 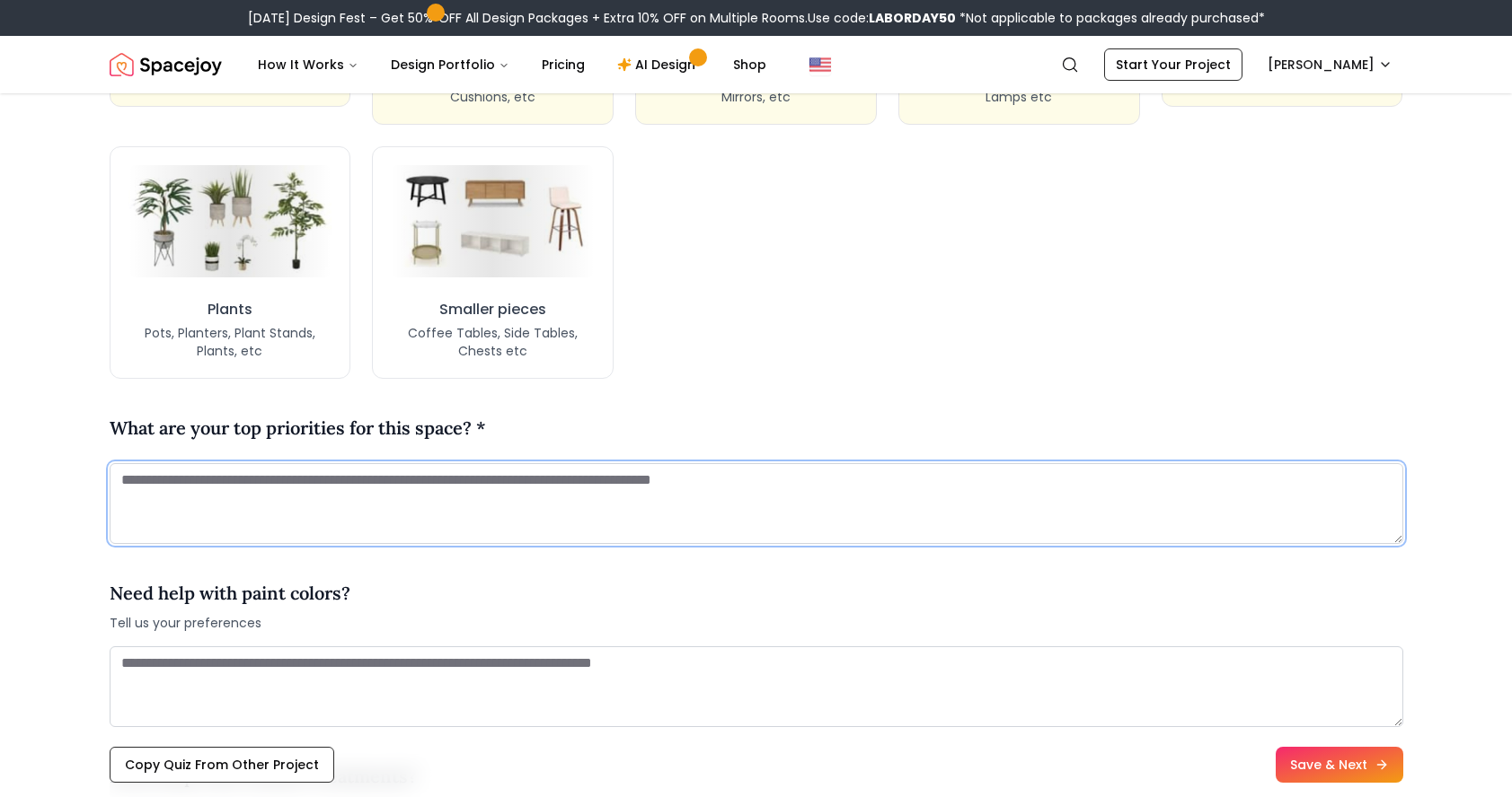 I want to click on p: Pots, Planters, Plant Stands, Plants, etc, so click(x=230, y=342).